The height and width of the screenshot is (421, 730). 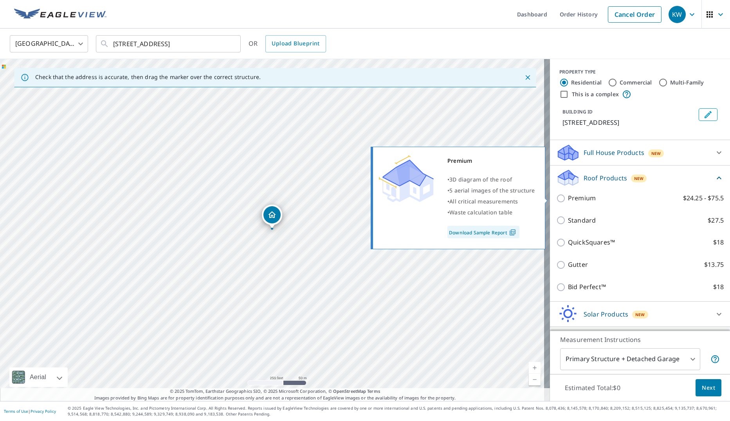 What do you see at coordinates (605, 178) in the screenshot?
I see `p: Roof Products` at bounding box center [605, 178].